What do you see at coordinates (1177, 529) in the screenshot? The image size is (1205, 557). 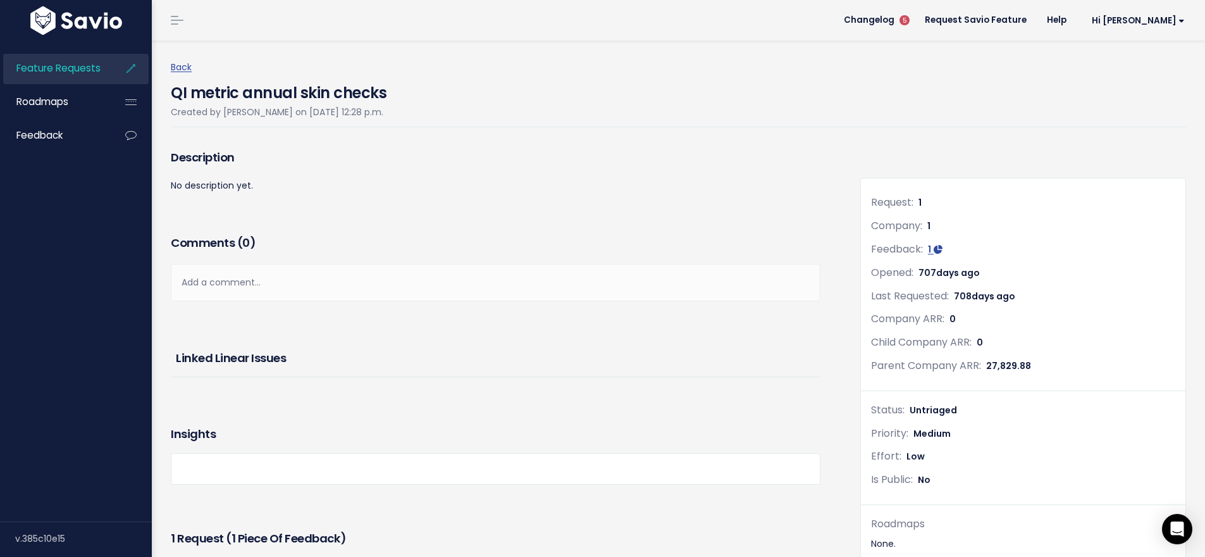 I see `div: Open Intercom Messenger` at bounding box center [1177, 529].